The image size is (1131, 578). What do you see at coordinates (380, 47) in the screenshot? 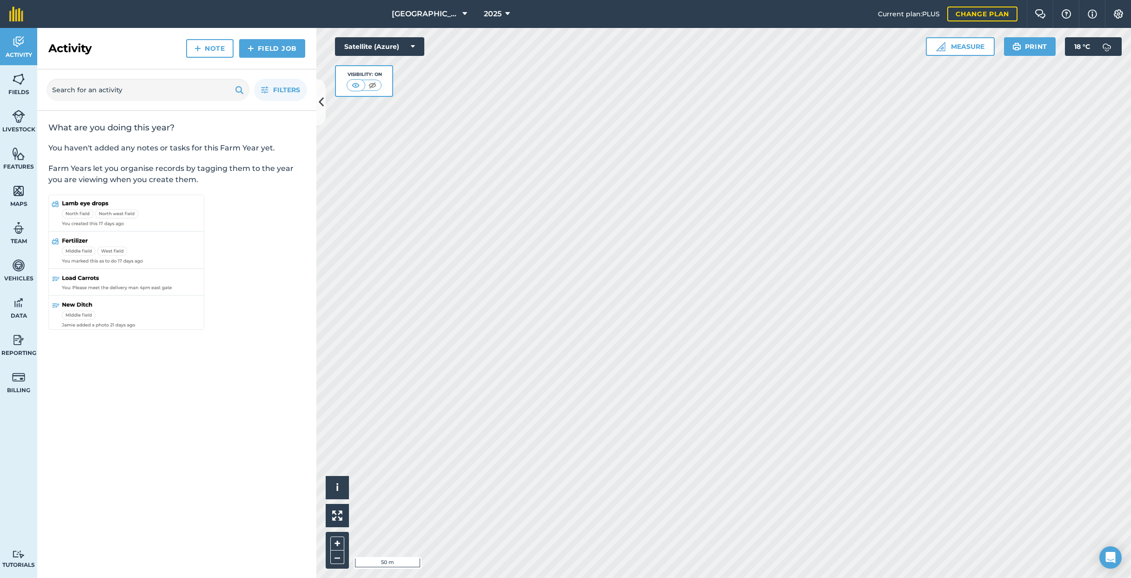
I see `button: Satellite (Azure)` at bounding box center [380, 47].